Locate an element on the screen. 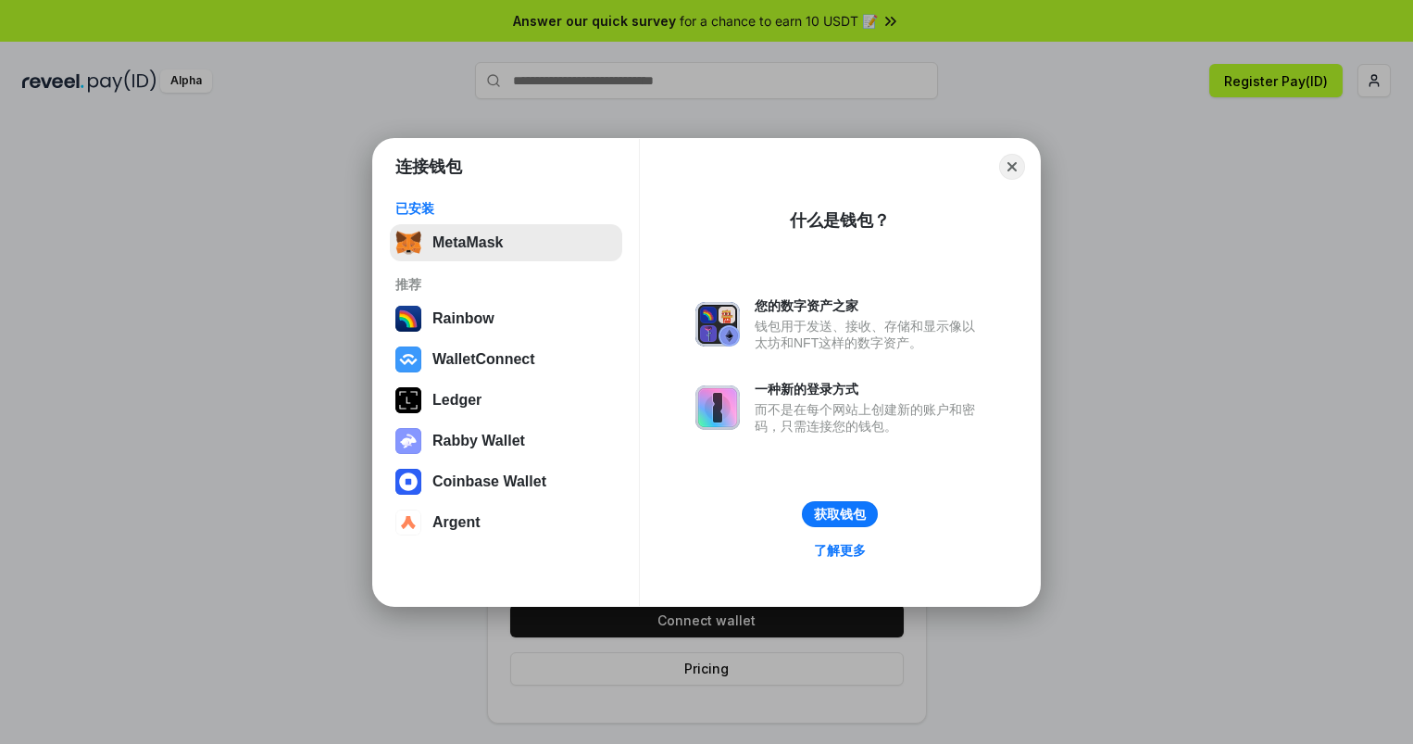  div: Argent is located at coordinates (456, 522).